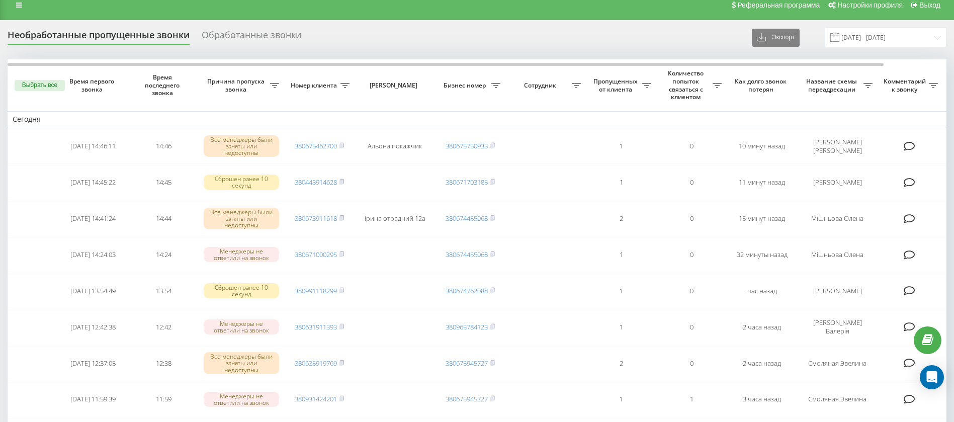 This screenshot has width=954, height=422. Describe the element at coordinates (932, 377) in the screenshot. I see `div: Open Intercom Messenger` at that location.